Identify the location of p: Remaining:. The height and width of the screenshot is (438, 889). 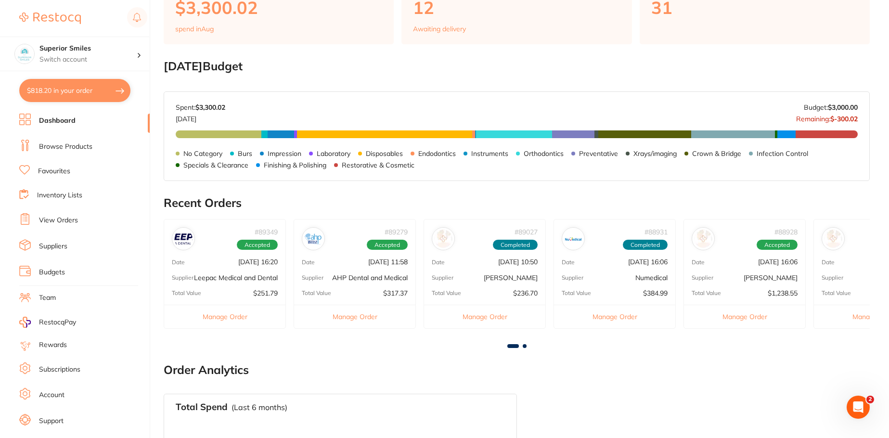
(827, 117).